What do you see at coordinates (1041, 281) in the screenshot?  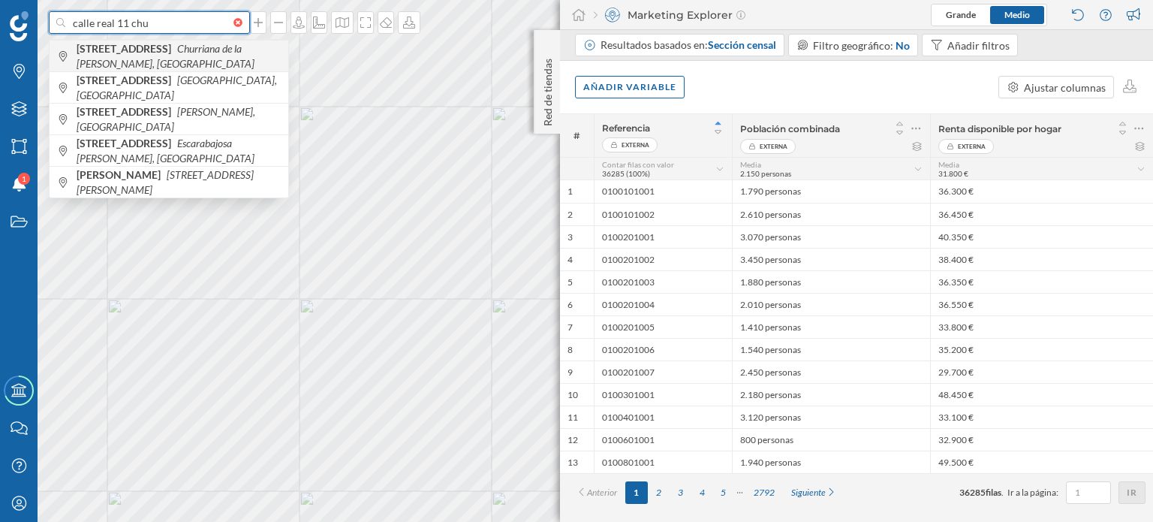 I see `div: 36.350 €` at bounding box center [1041, 281].